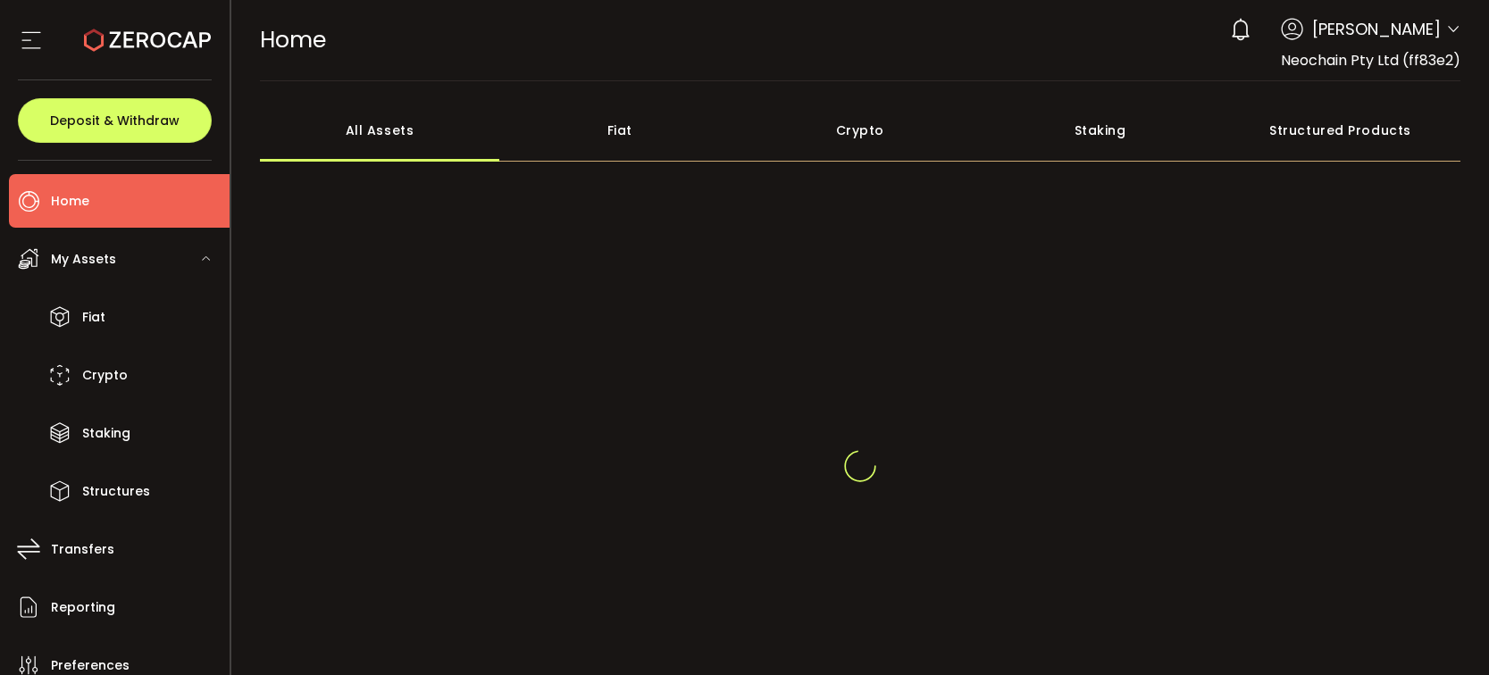 This screenshot has width=1489, height=675. Describe the element at coordinates (83, 607) in the screenshot. I see `span: Reporting` at that location.